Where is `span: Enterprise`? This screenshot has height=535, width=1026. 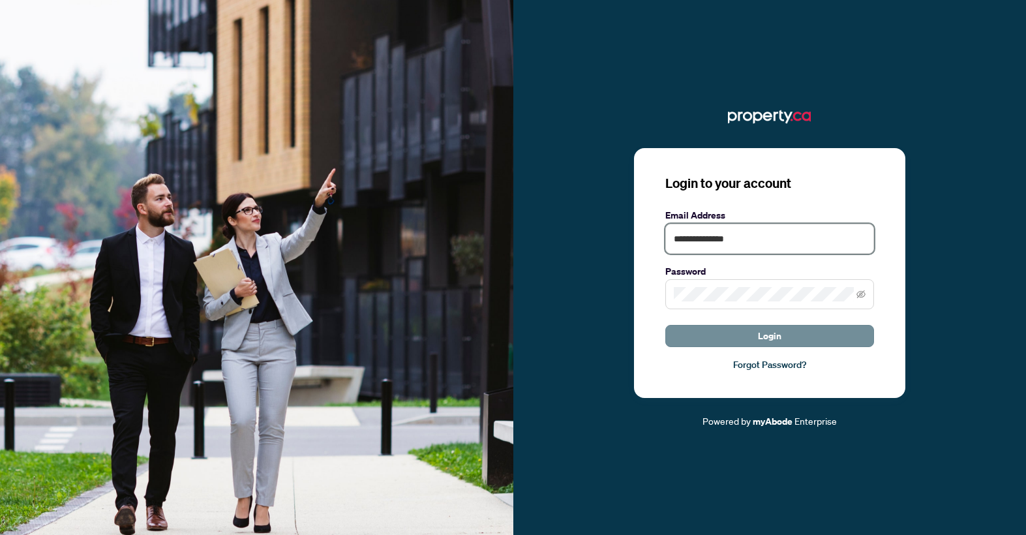
span: Enterprise is located at coordinates (816, 421).